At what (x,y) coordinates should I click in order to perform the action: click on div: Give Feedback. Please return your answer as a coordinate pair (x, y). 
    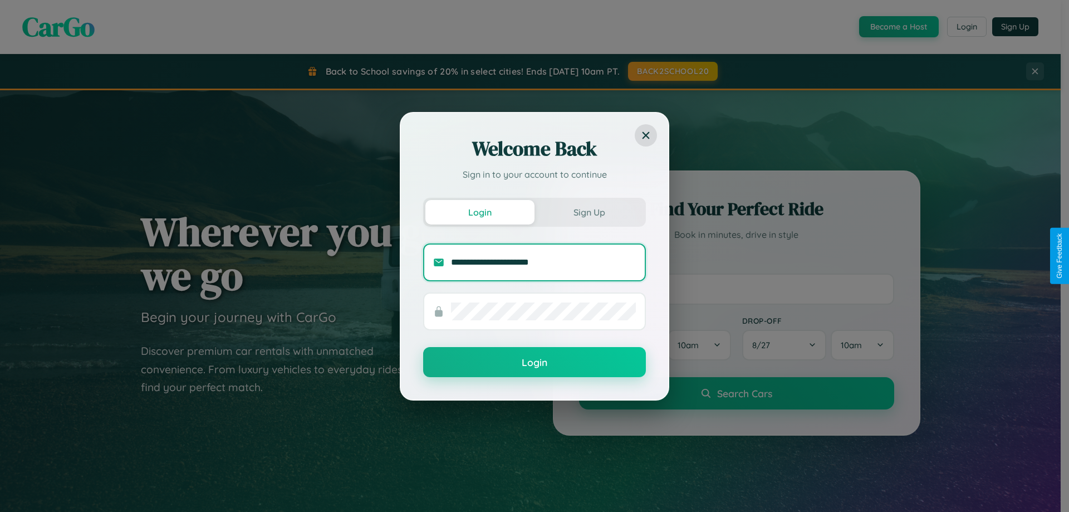
    Looking at the image, I should click on (1059, 255).